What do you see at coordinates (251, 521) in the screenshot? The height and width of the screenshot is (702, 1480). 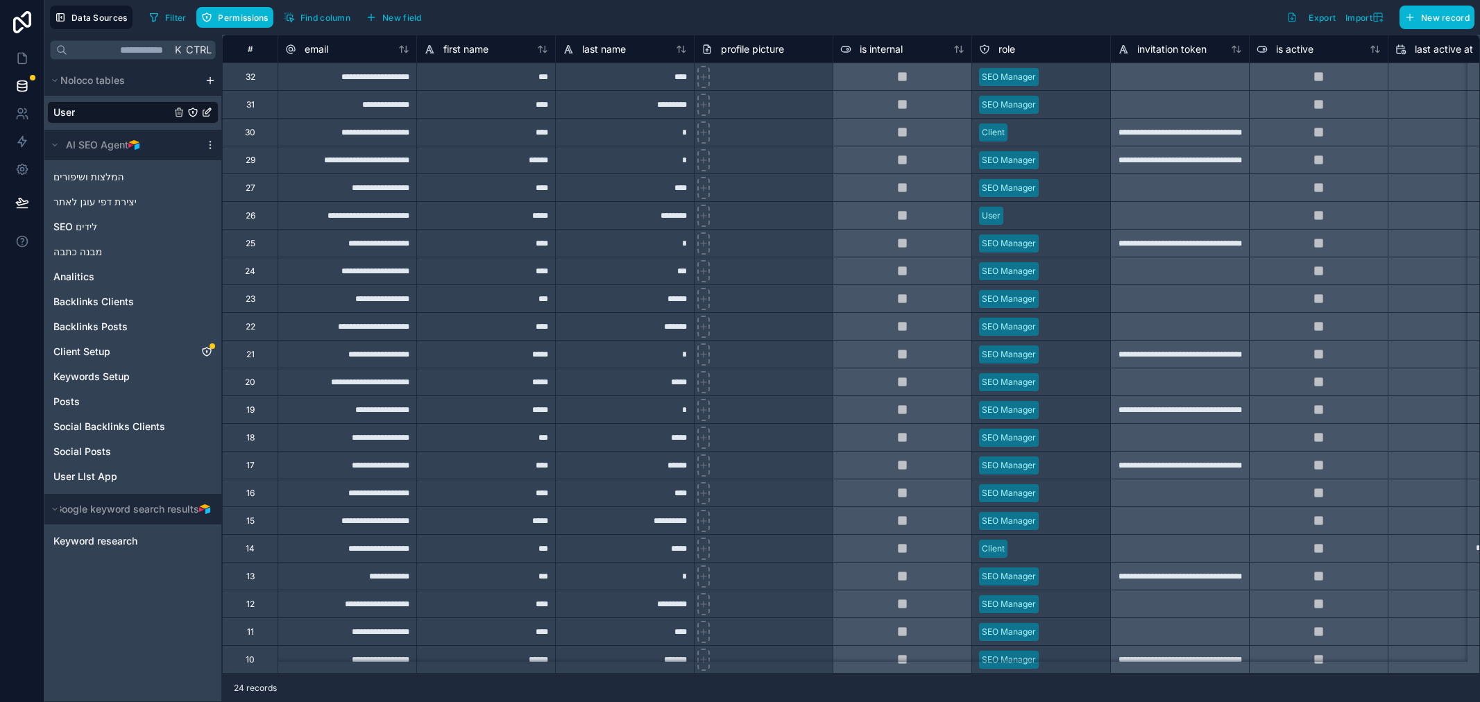 I see `div: 15` at bounding box center [251, 521].